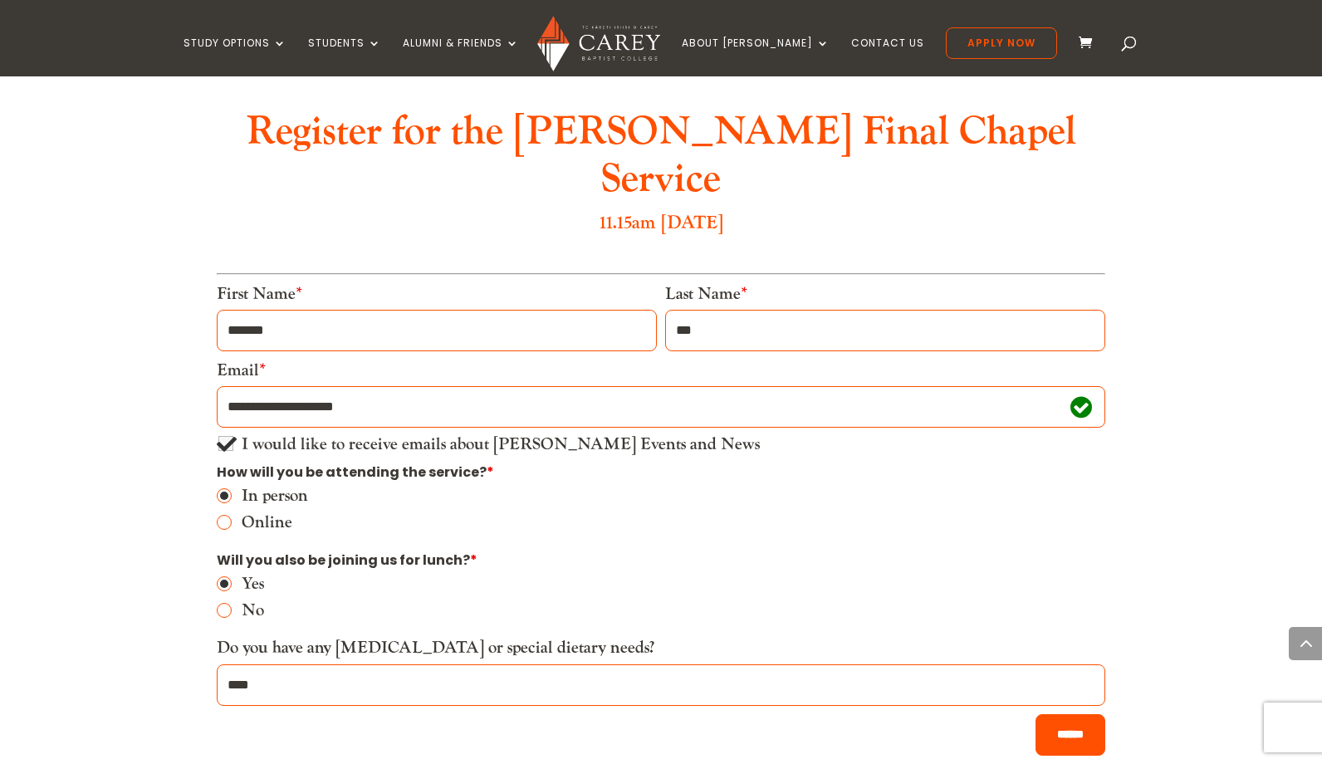  What do you see at coordinates (356, 472) in the screenshot?
I see `span: How will you be attending the service?` at bounding box center [356, 472].